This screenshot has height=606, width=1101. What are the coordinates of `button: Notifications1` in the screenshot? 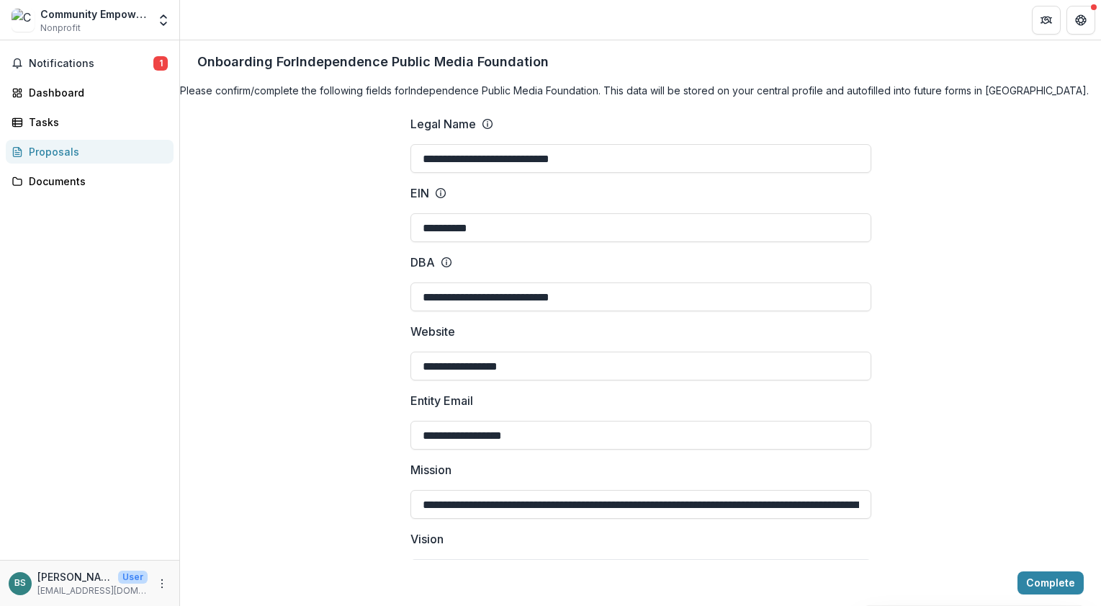 It's located at (89, 63).